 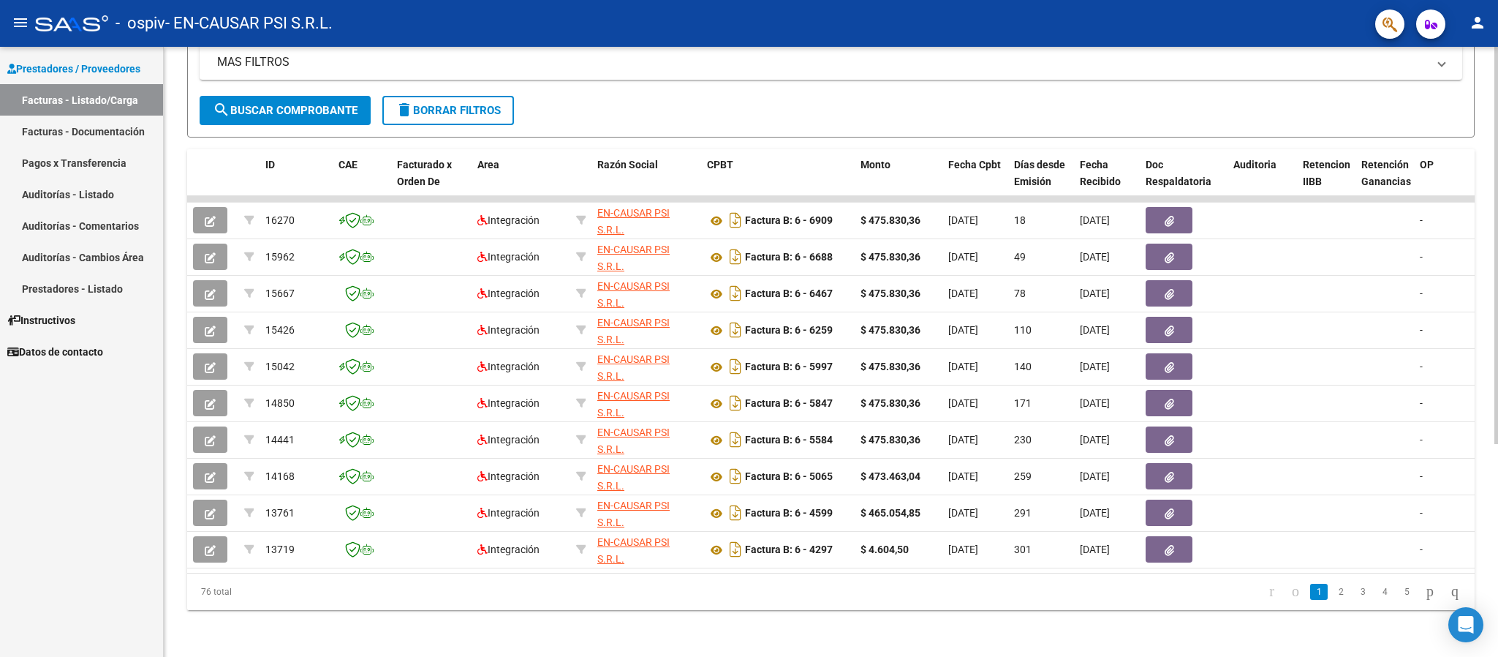 What do you see at coordinates (362, 181) in the screenshot?
I see `datatable-header-cell: CAE` at bounding box center [362, 181].